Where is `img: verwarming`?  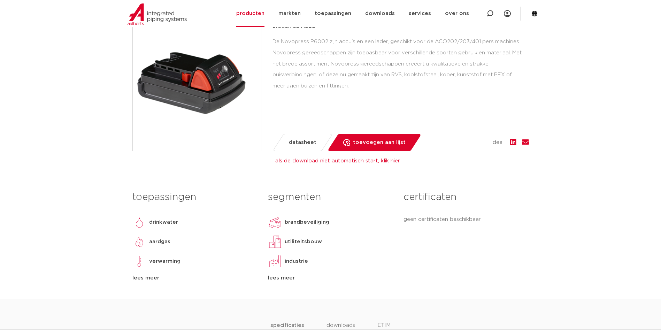 img: verwarming is located at coordinates (139, 261).